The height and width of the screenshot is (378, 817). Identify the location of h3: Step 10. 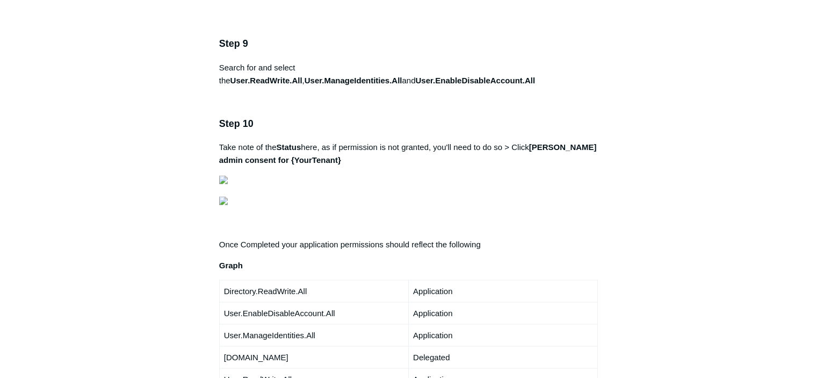
(409, 124).